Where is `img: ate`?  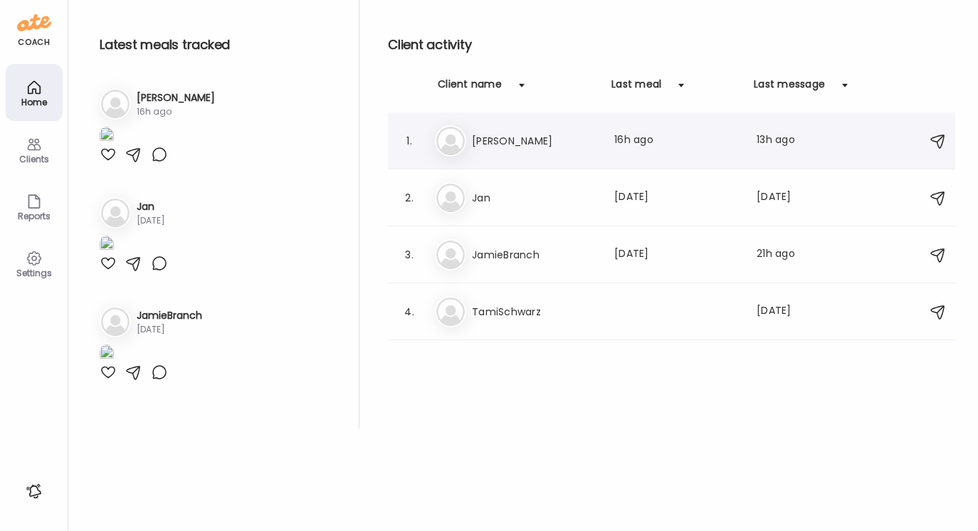
img: ate is located at coordinates (34, 23).